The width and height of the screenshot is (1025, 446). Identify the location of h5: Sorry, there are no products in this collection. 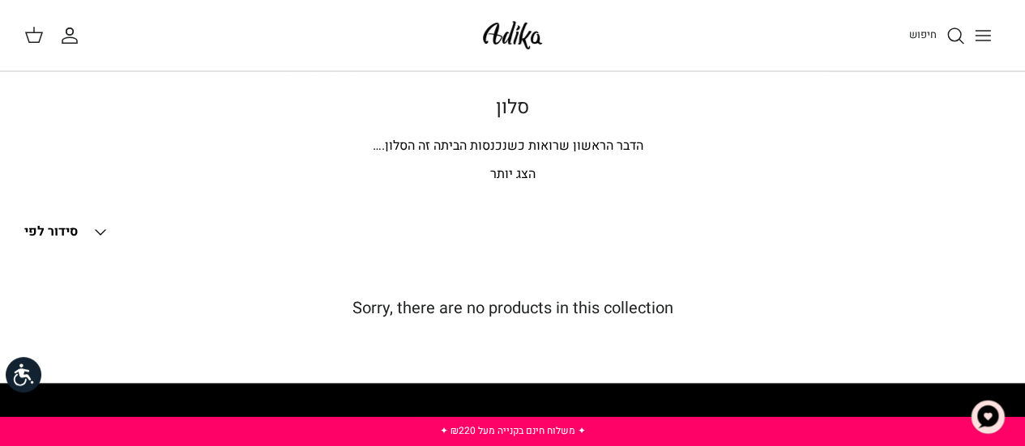
(512, 309).